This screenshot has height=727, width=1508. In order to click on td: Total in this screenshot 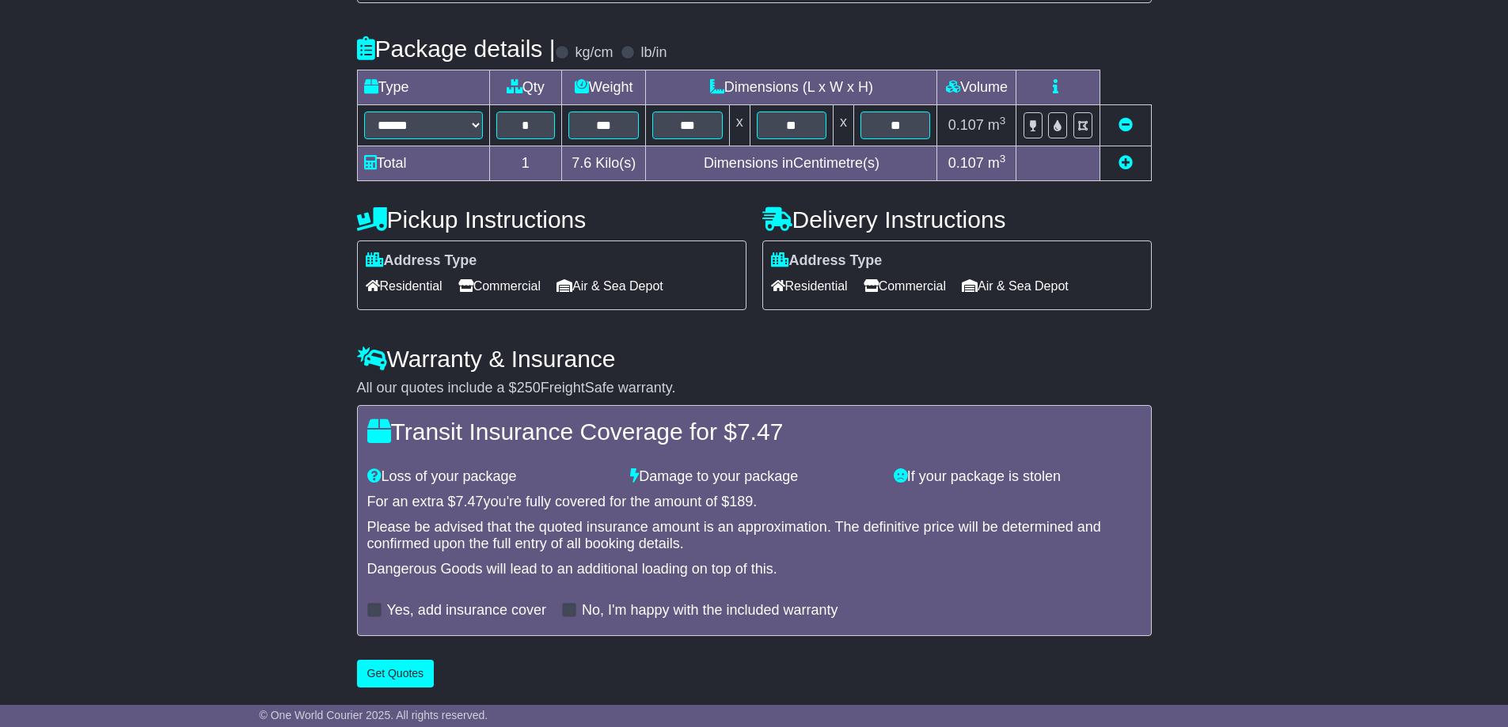, I will do `click(423, 164)`.